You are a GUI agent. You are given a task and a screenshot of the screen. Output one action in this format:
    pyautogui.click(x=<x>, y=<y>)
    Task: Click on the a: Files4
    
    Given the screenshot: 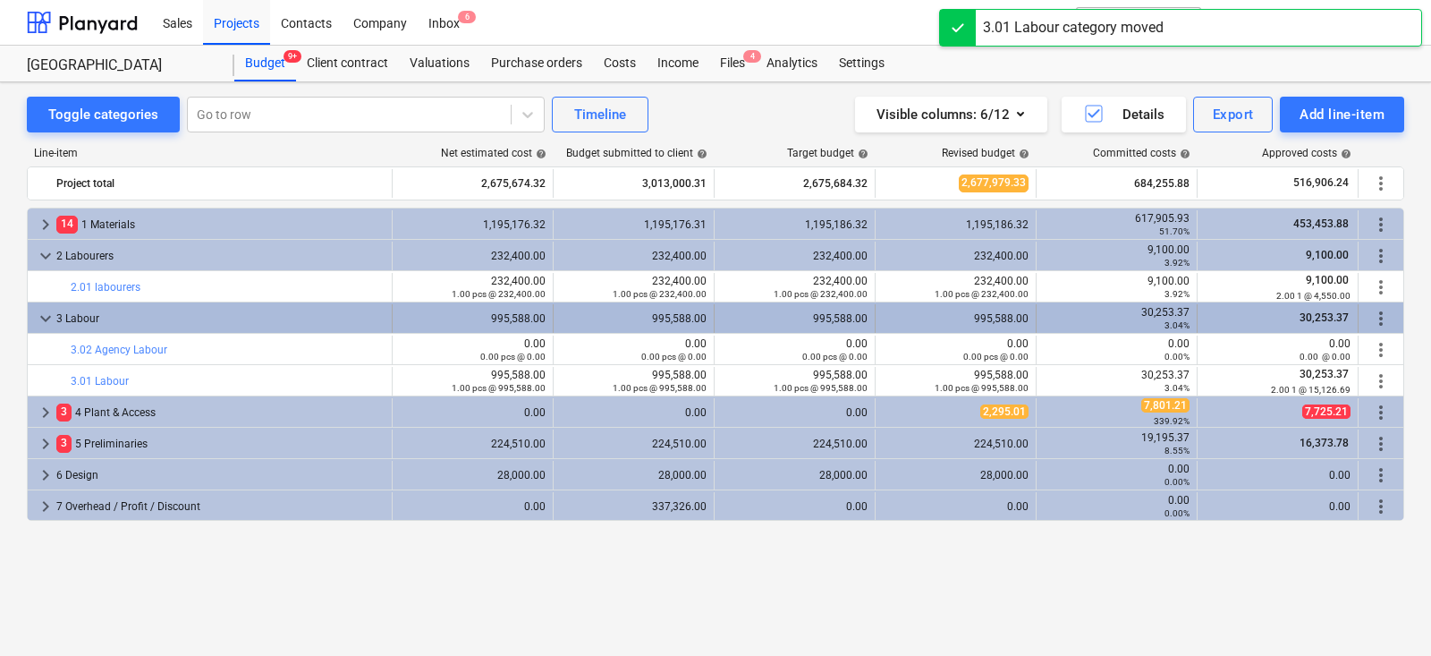 What is the action you would take?
    pyautogui.click(x=733, y=64)
    